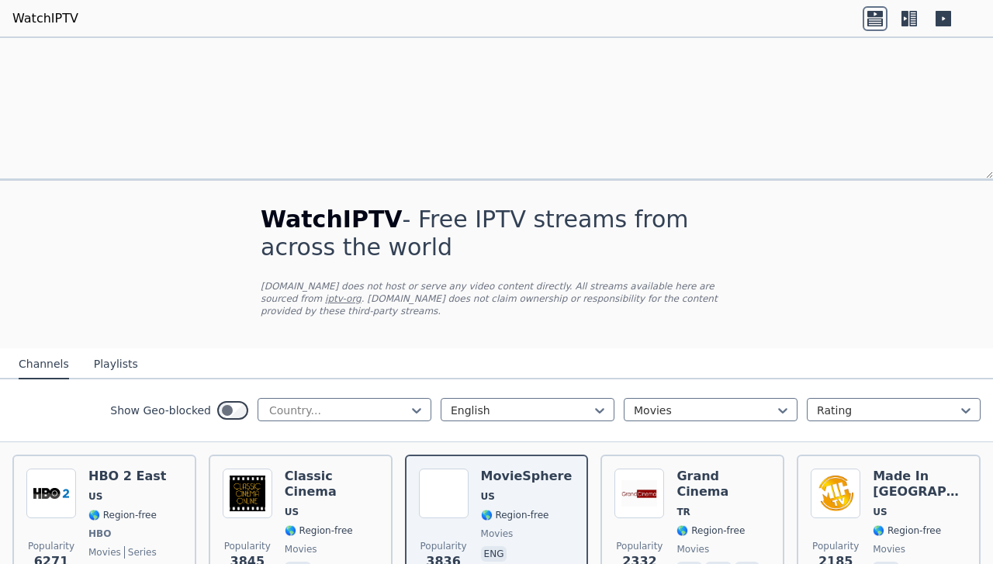  What do you see at coordinates (331, 219) in the screenshot?
I see `span: WatchIPTV` at bounding box center [331, 219].